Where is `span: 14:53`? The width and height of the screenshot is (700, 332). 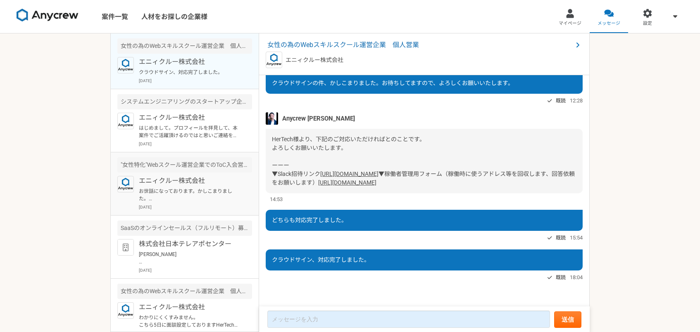 span: 14:53 is located at coordinates (276, 199).